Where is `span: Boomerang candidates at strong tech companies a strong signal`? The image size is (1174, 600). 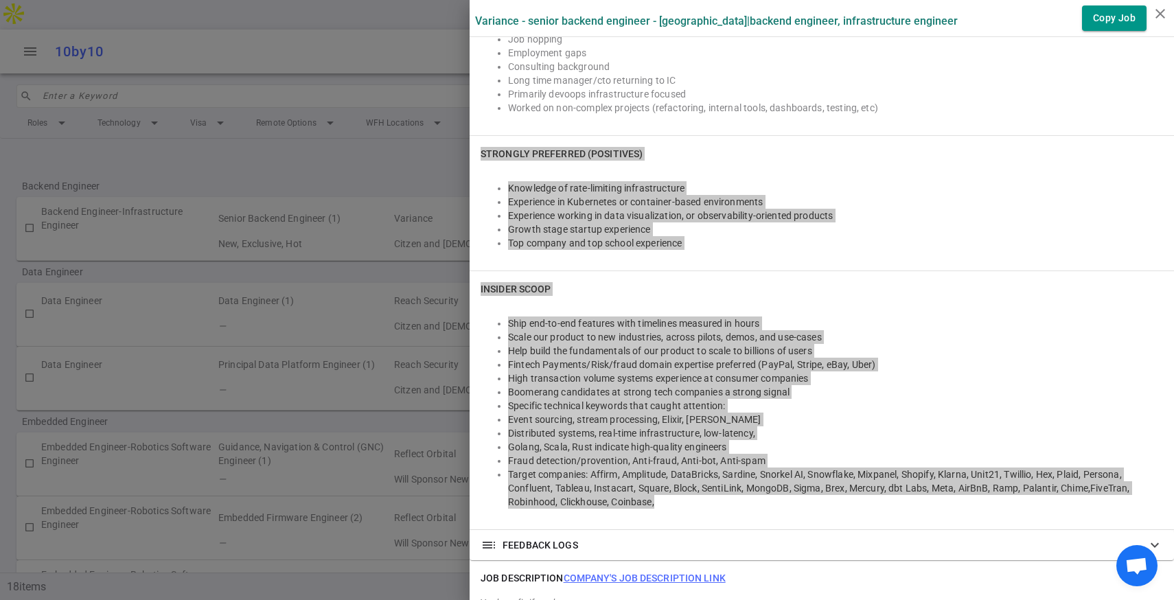
span: Boomerang candidates at strong tech companies a strong signal is located at coordinates (649, 392).